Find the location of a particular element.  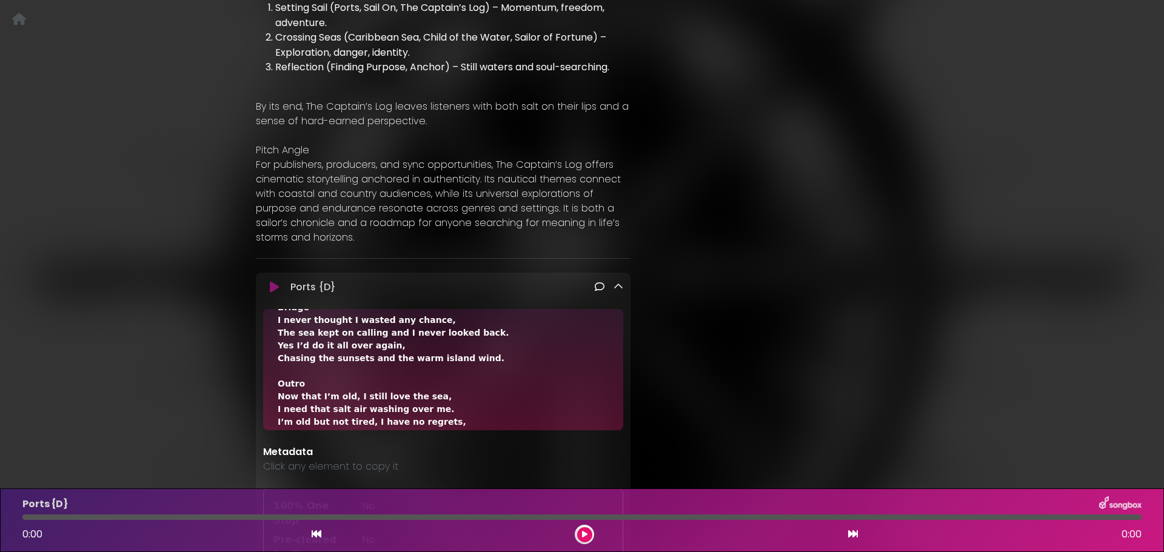

li: Reflection (Finding Purpose, Anchor) – Still waters and soul-searching. is located at coordinates (453, 67).